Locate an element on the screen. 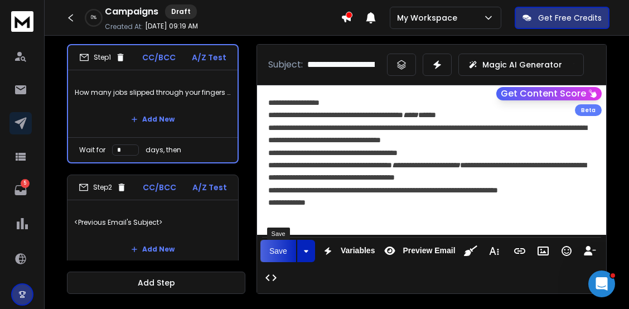 The image size is (629, 309). button: Code View is located at coordinates (271, 278).